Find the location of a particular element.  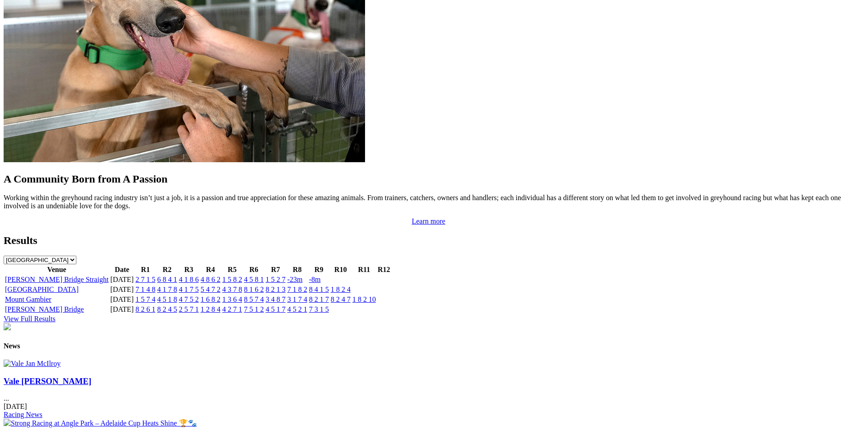

a: Mount Gambier is located at coordinates (28, 299).